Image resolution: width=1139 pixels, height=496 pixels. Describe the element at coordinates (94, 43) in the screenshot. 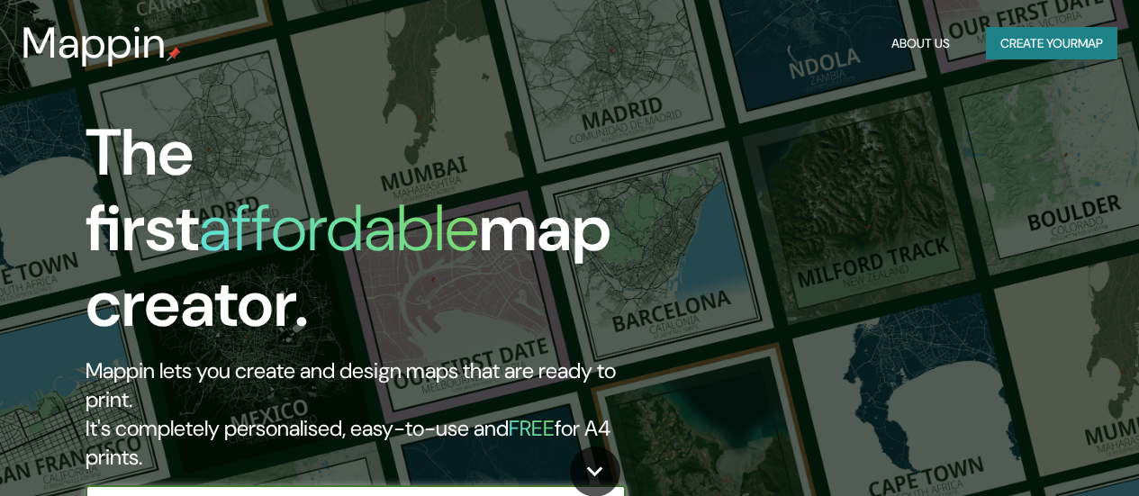

I see `h3: Mappin` at that location.